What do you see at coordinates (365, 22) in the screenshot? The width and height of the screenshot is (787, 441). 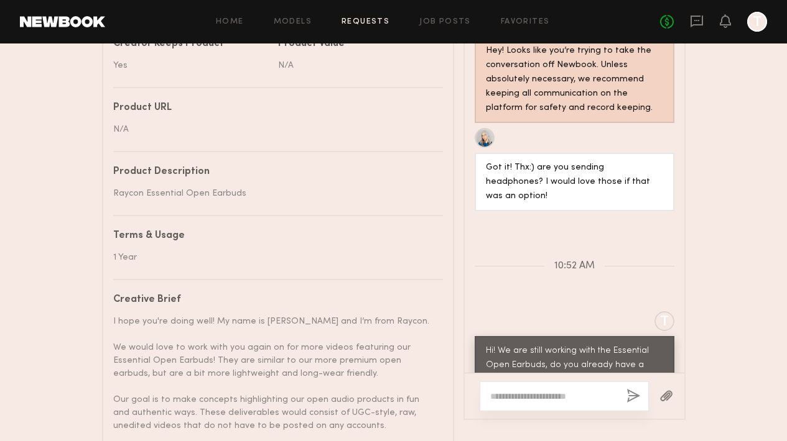 I see `a: Requests` at bounding box center [365, 22].